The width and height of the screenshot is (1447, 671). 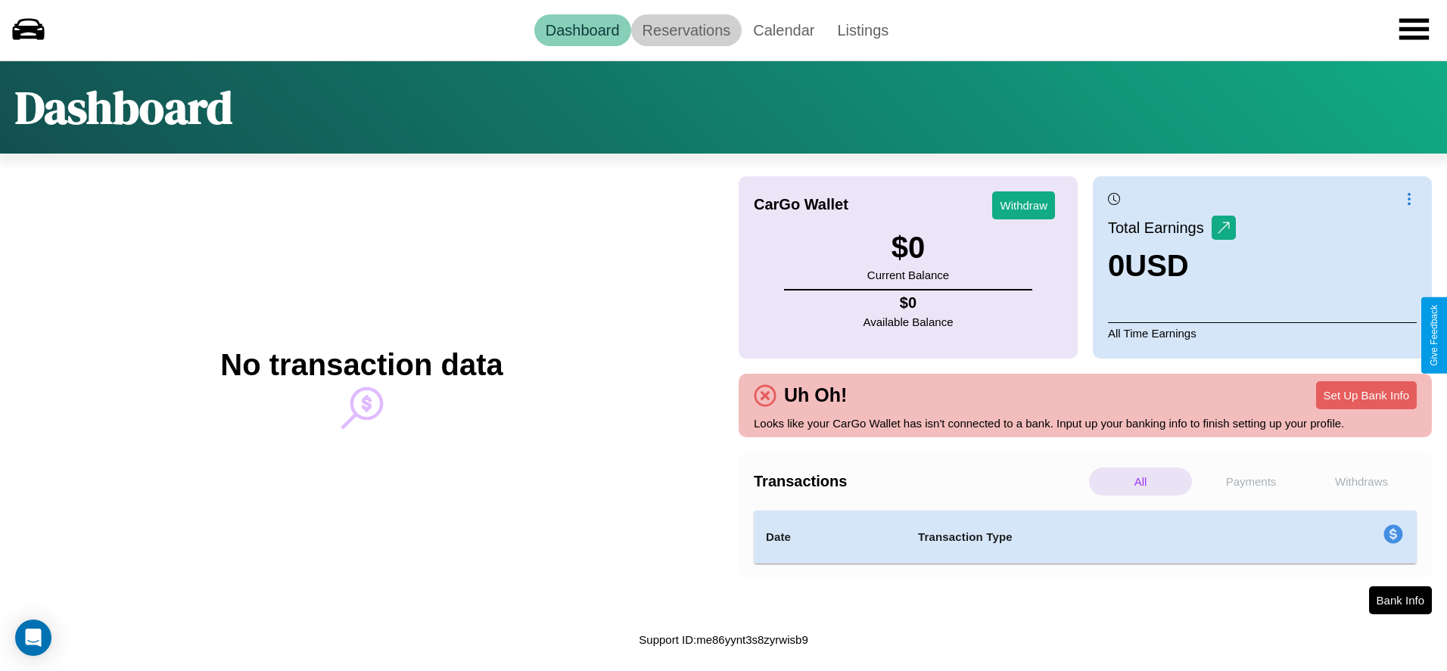 I want to click on p: Total Earnings, so click(x=1160, y=228).